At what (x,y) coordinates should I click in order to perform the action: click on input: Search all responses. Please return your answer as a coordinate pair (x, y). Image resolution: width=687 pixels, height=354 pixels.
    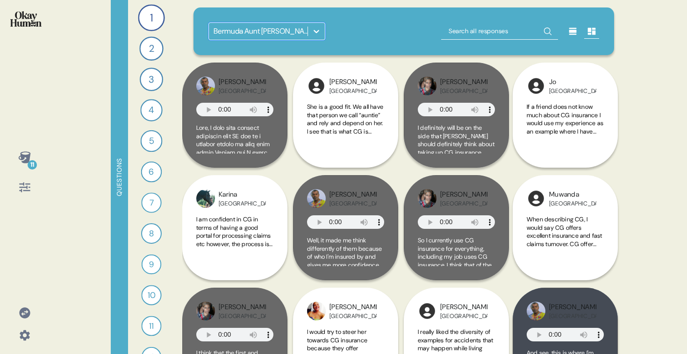
    Looking at the image, I should click on (499, 31).